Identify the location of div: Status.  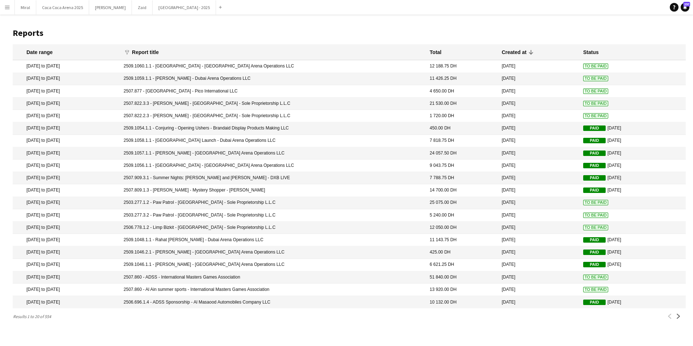
(590, 52).